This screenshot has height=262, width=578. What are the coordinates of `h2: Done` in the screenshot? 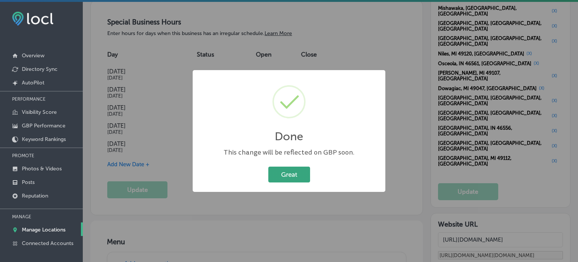 It's located at (289, 136).